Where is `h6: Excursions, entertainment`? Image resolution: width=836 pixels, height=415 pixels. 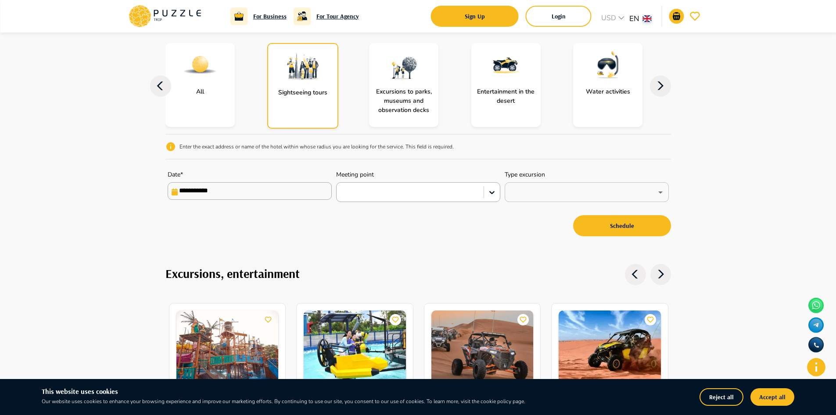 h6: Excursions, entertainment is located at coordinates (233, 273).